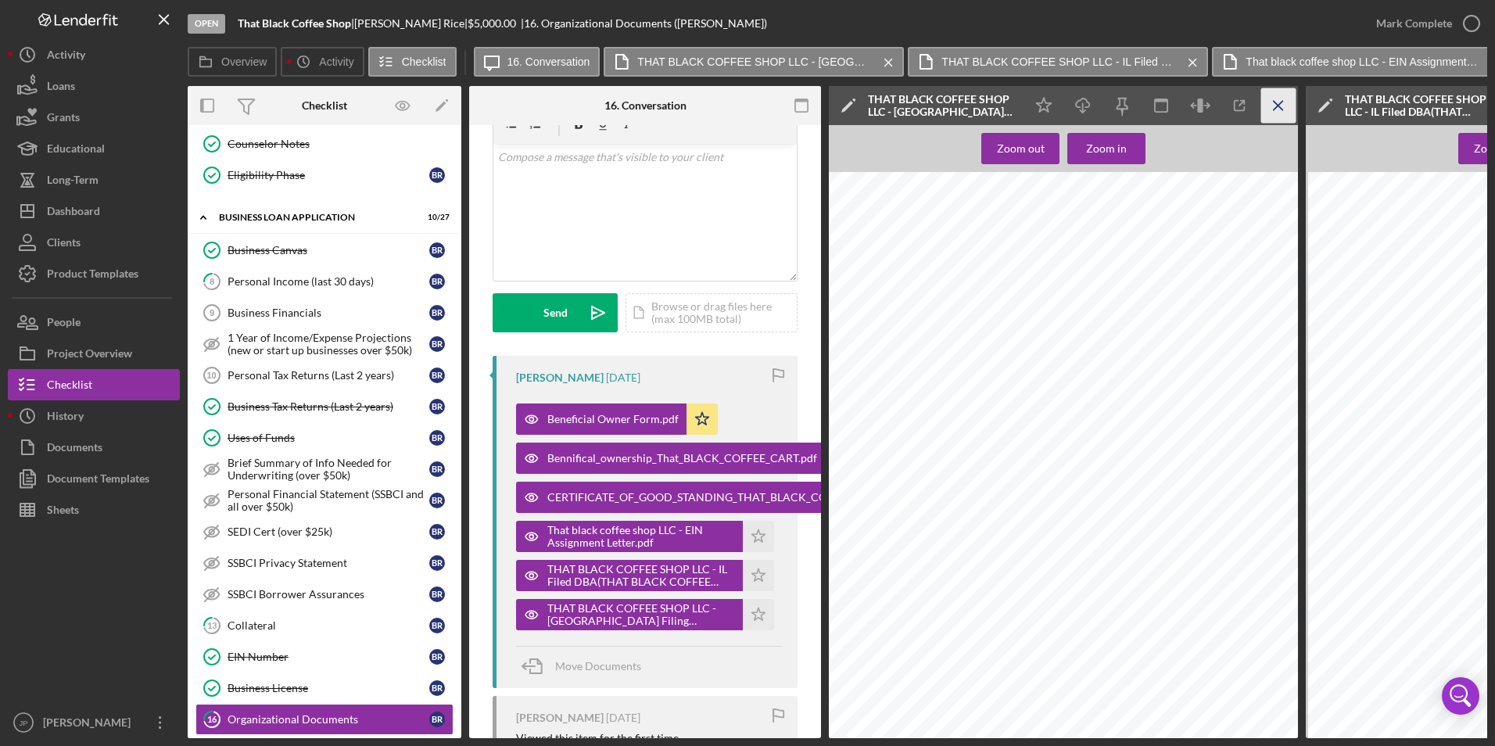  I want to click on a: Sheets, so click(94, 510).